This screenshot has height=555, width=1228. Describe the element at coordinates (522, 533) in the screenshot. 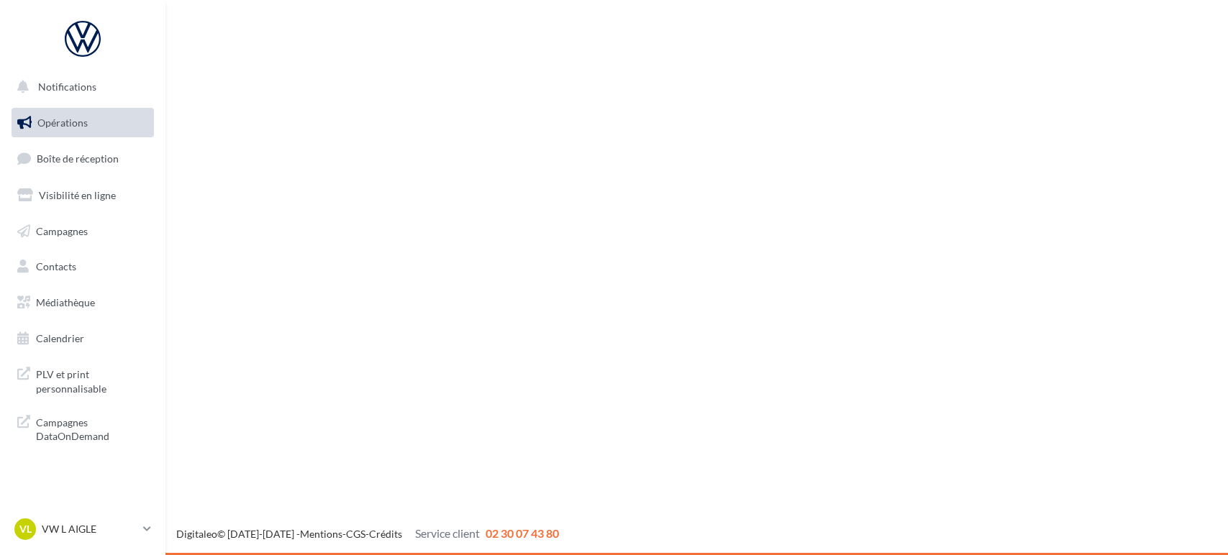

I see `span: 02 30 07 43 80` at that location.